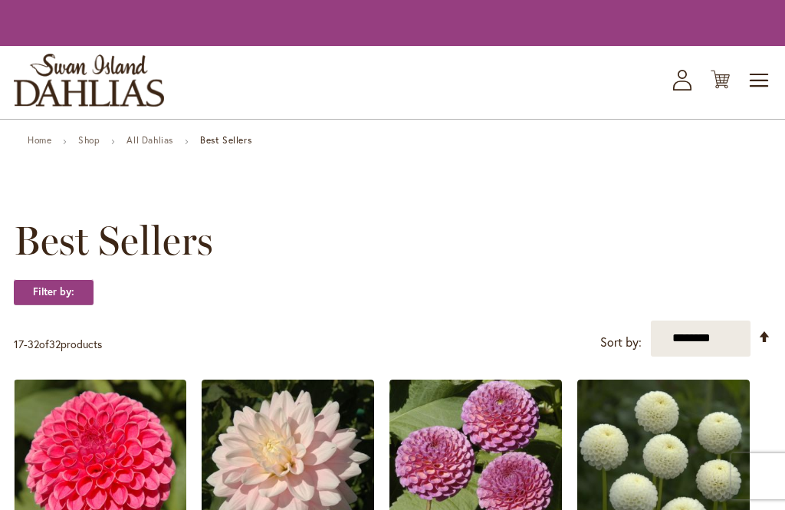  Describe the element at coordinates (89, 139) in the screenshot. I see `a: Shop` at that location.